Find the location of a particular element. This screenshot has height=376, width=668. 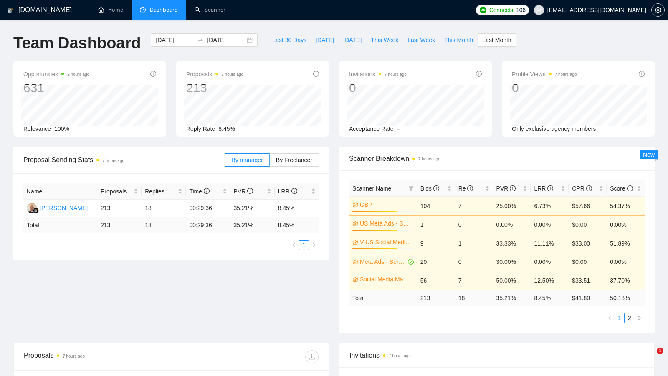

td: 50.00% is located at coordinates (512, 280).